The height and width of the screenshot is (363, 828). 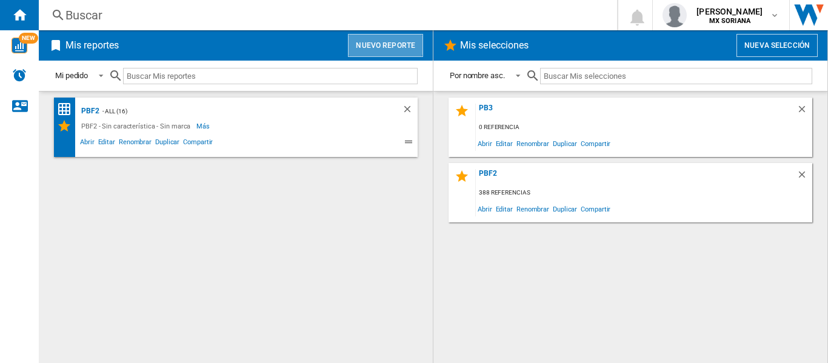 What do you see at coordinates (729, 21) in the screenshot?
I see `b: MX SORIANA` at bounding box center [729, 21].